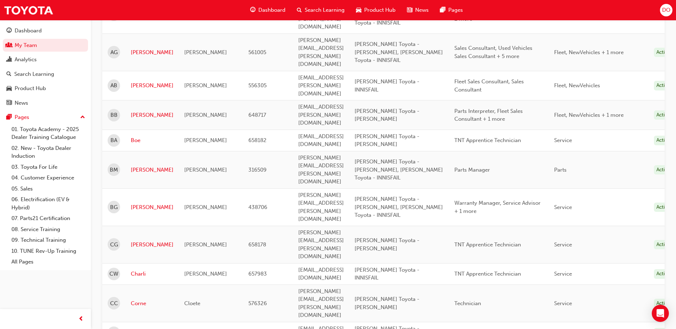 The width and height of the screenshot is (676, 329). Describe the element at coordinates (9, 118) in the screenshot. I see `span: pages-icon` at that location.